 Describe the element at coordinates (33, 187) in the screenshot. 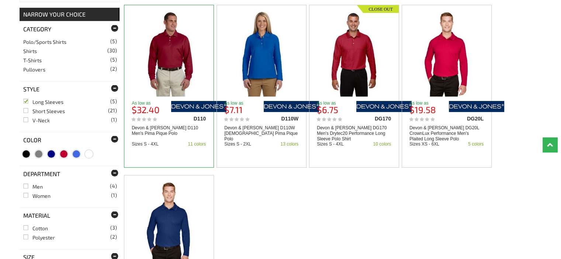

I see `a: Men(4)` at that location.